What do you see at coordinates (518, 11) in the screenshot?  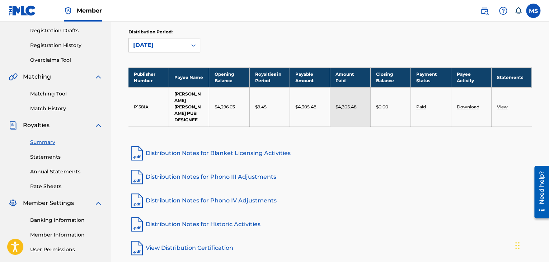 I see `div: Notifications` at bounding box center [518, 11].